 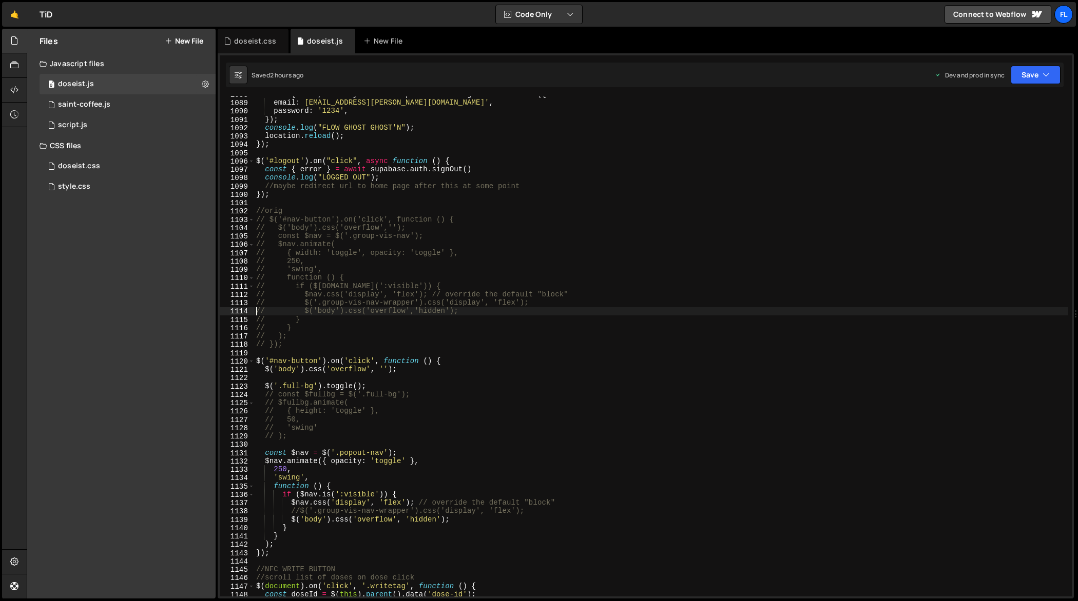 I want to click on div: 1145, so click(x=237, y=570).